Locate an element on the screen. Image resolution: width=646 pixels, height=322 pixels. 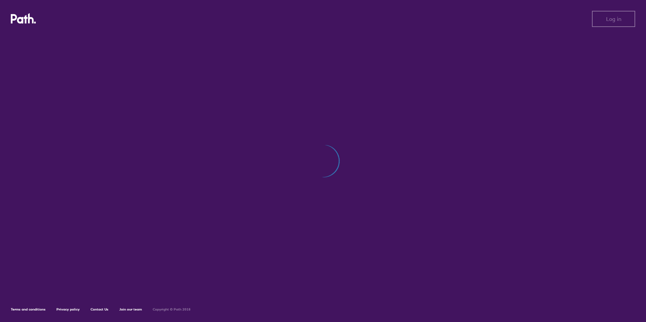
a: Terms and conditions is located at coordinates (28, 309).